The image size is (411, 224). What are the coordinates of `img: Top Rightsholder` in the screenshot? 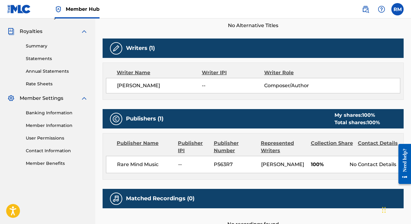 It's located at (58, 9).